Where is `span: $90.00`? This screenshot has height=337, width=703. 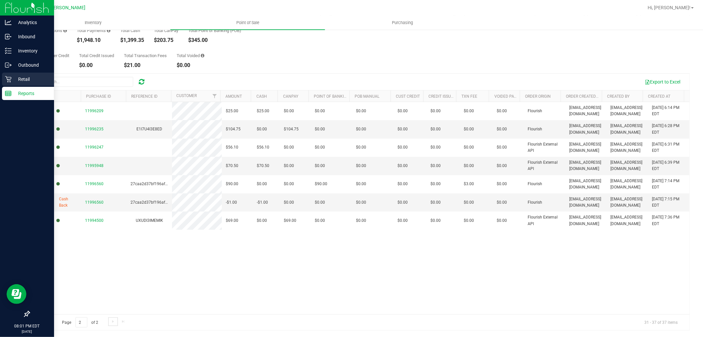
span: $90.00 is located at coordinates (232, 184).